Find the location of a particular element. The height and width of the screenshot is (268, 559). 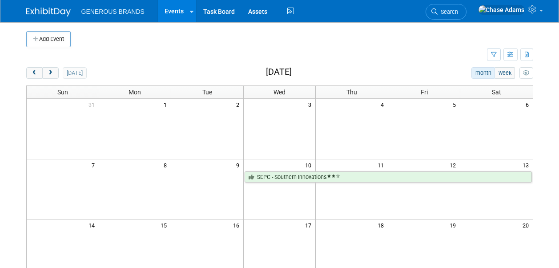

span: 15 is located at coordinates (165, 225).